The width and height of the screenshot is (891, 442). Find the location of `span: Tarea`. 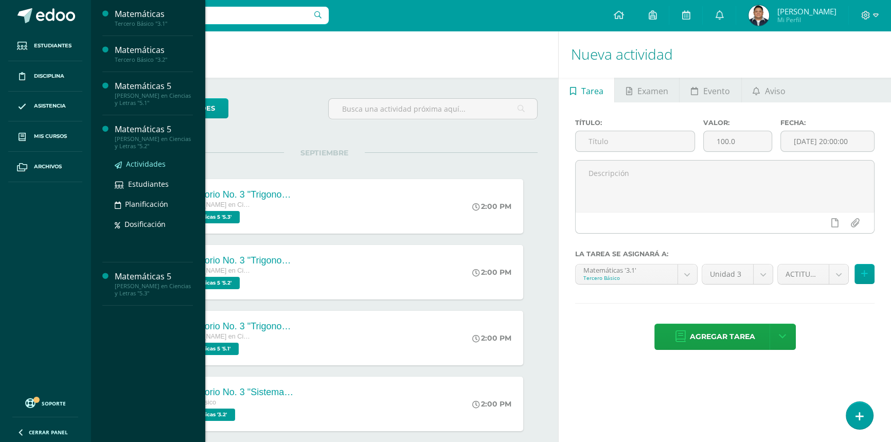

span: Tarea is located at coordinates (592, 91).